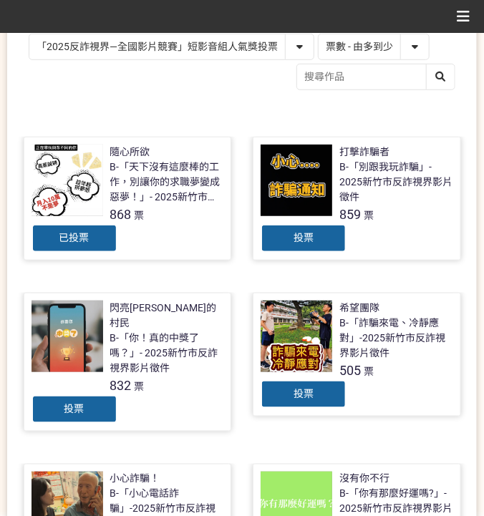 This screenshot has height=516, width=484. Describe the element at coordinates (365, 152) in the screenshot. I see `div: 打擊詐騙者` at that location.